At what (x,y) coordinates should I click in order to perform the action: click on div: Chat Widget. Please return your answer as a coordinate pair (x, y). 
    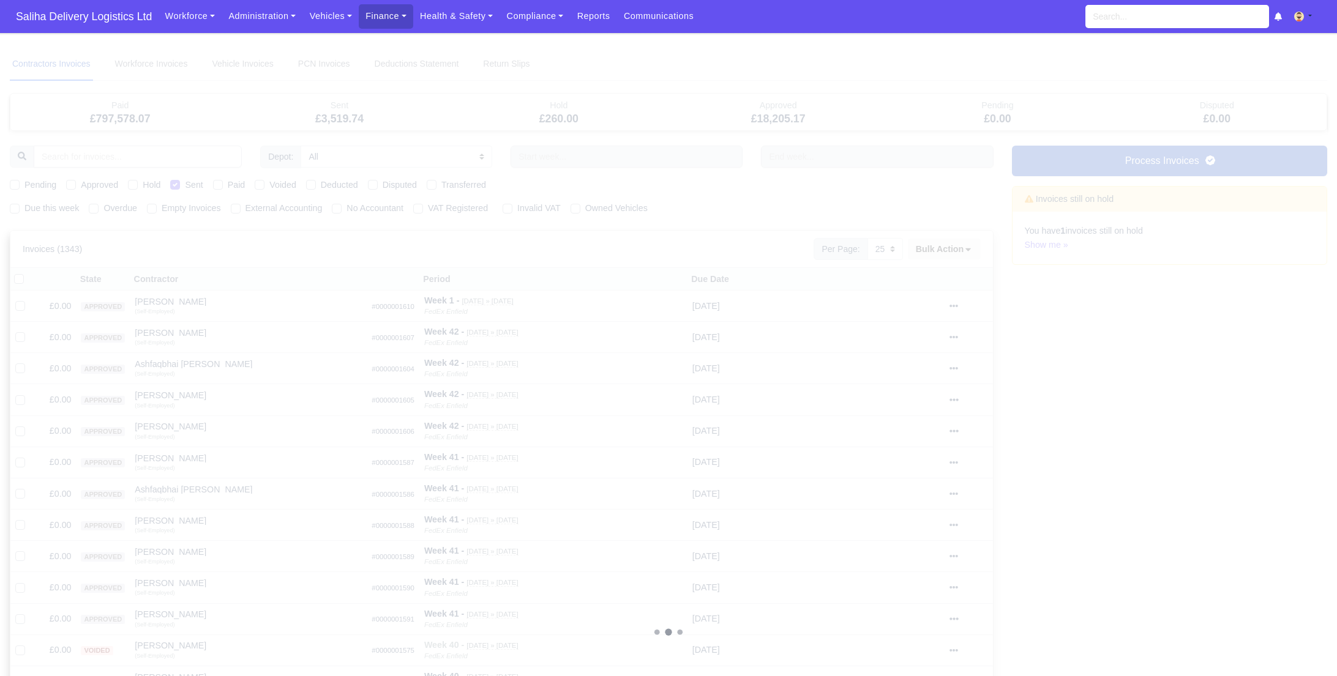
    Looking at the image, I should click on (1227, 605).